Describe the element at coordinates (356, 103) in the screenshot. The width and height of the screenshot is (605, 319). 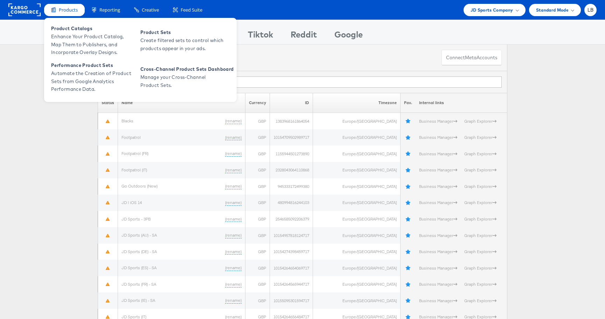
I see `th: Timezone` at that location.